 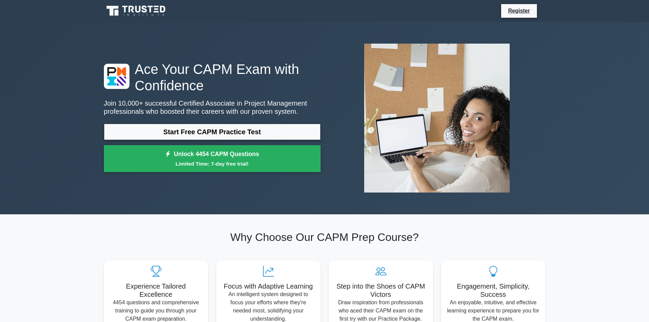 I want to click on p: Join 10,000+ successful Certified Associate in Project Management professionals who boosted their..., so click(x=212, y=107).